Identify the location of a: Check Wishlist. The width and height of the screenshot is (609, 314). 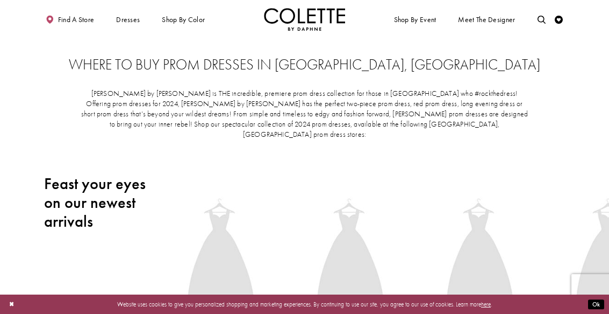
(559, 19).